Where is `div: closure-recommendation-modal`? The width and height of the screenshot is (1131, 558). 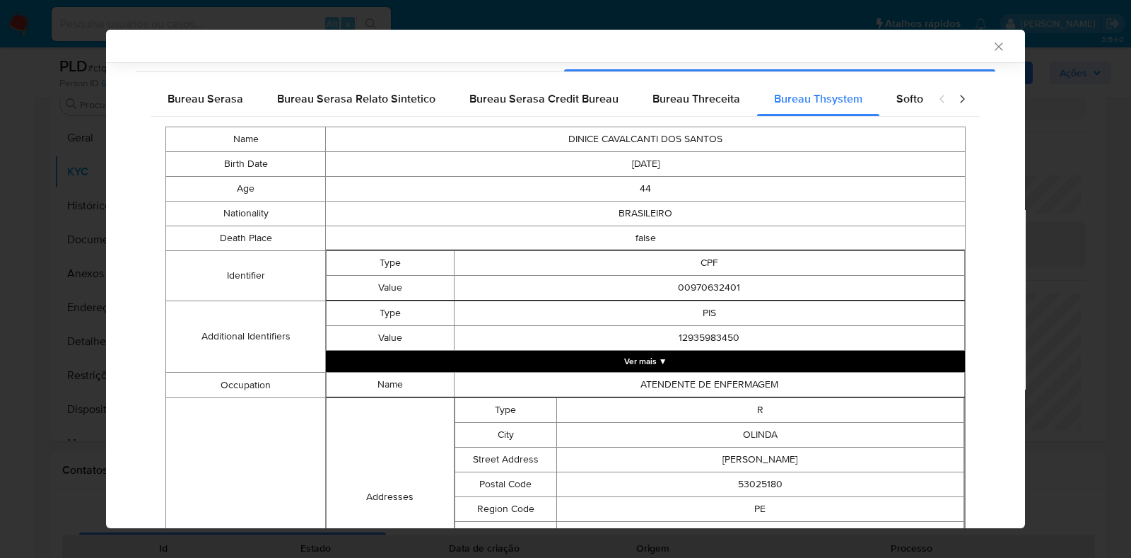 div: closure-recommendation-modal is located at coordinates (565, 278).